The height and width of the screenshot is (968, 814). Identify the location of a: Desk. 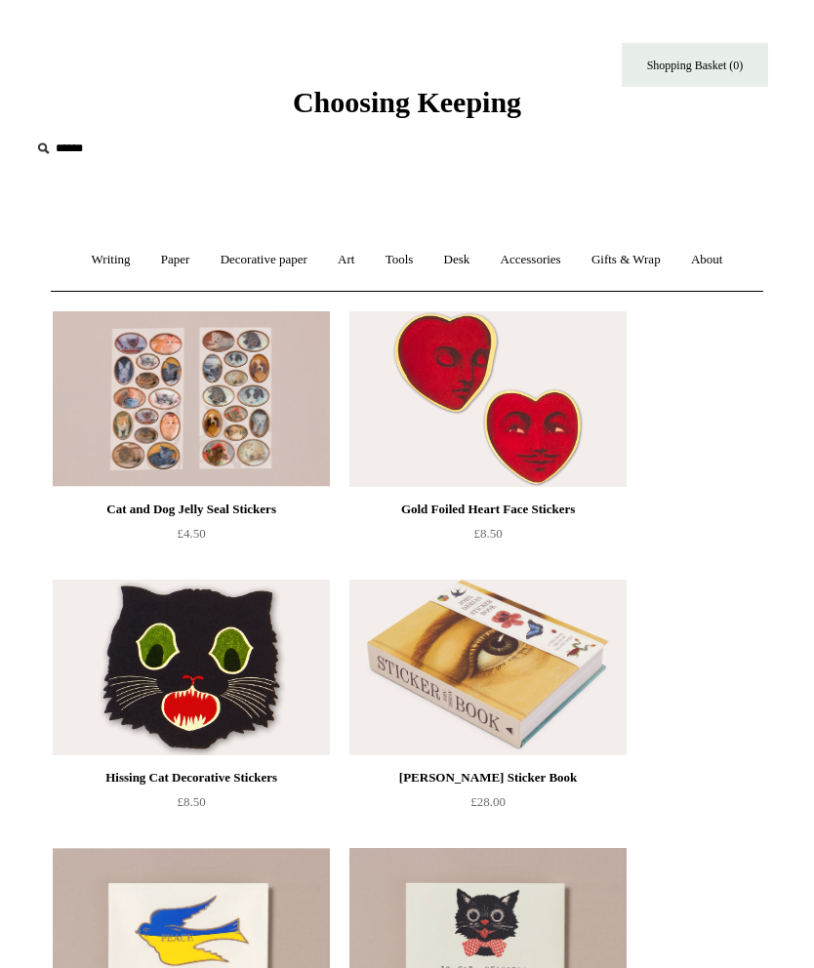
(457, 260).